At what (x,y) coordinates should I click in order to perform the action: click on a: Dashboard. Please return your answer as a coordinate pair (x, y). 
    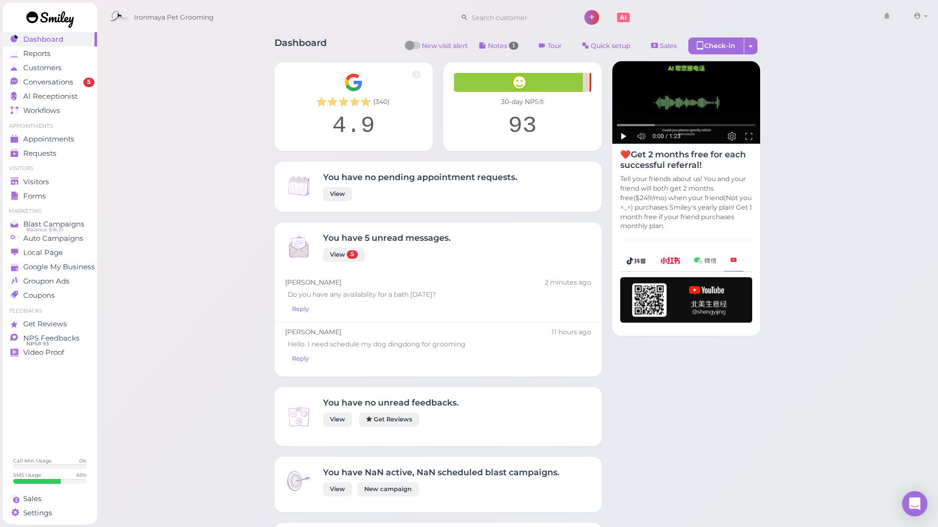
    Looking at the image, I should click on (50, 39).